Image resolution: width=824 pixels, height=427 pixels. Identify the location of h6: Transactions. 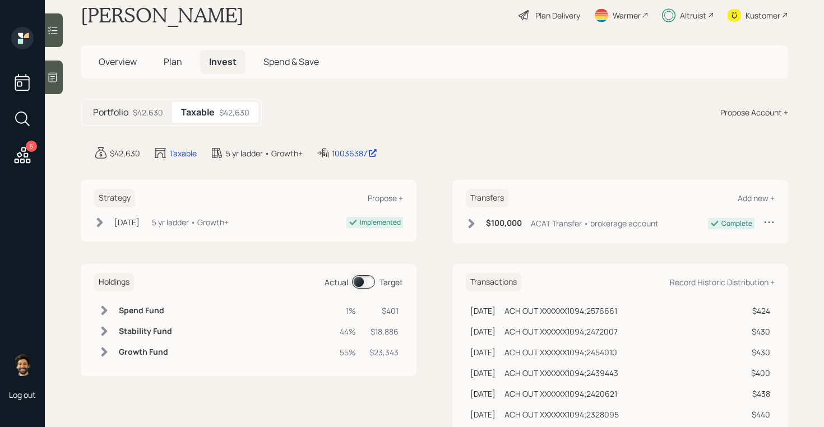
(493, 282).